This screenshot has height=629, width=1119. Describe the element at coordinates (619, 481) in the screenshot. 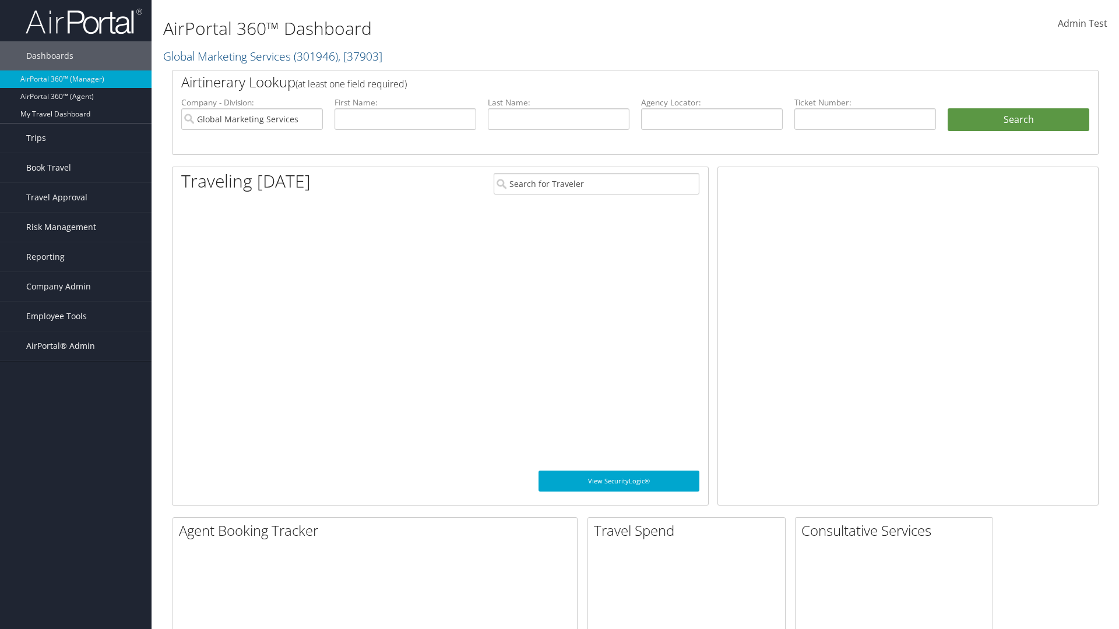

I see `a: View SecurityLogic®` at that location.